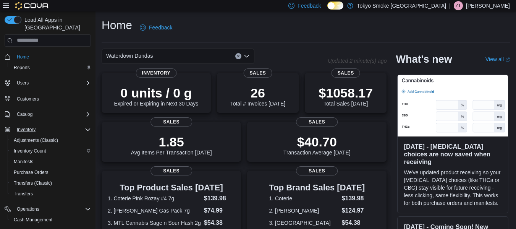 This screenshot has width=516, height=229. What do you see at coordinates (353, 211) in the screenshot?
I see `dd: $124.97` at bounding box center [353, 211].